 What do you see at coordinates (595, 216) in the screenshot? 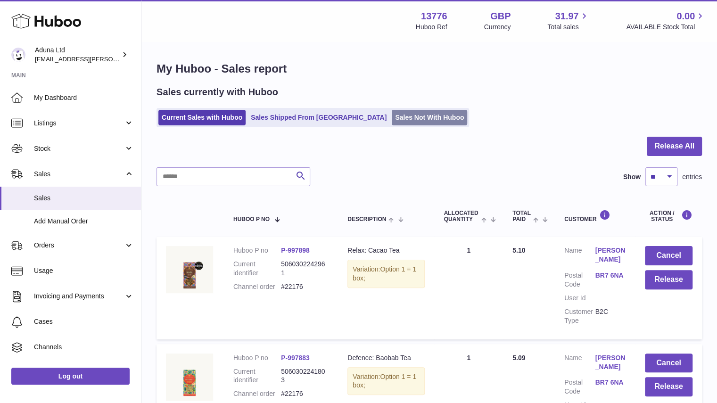
I see `div: Customer` at bounding box center [595, 216].